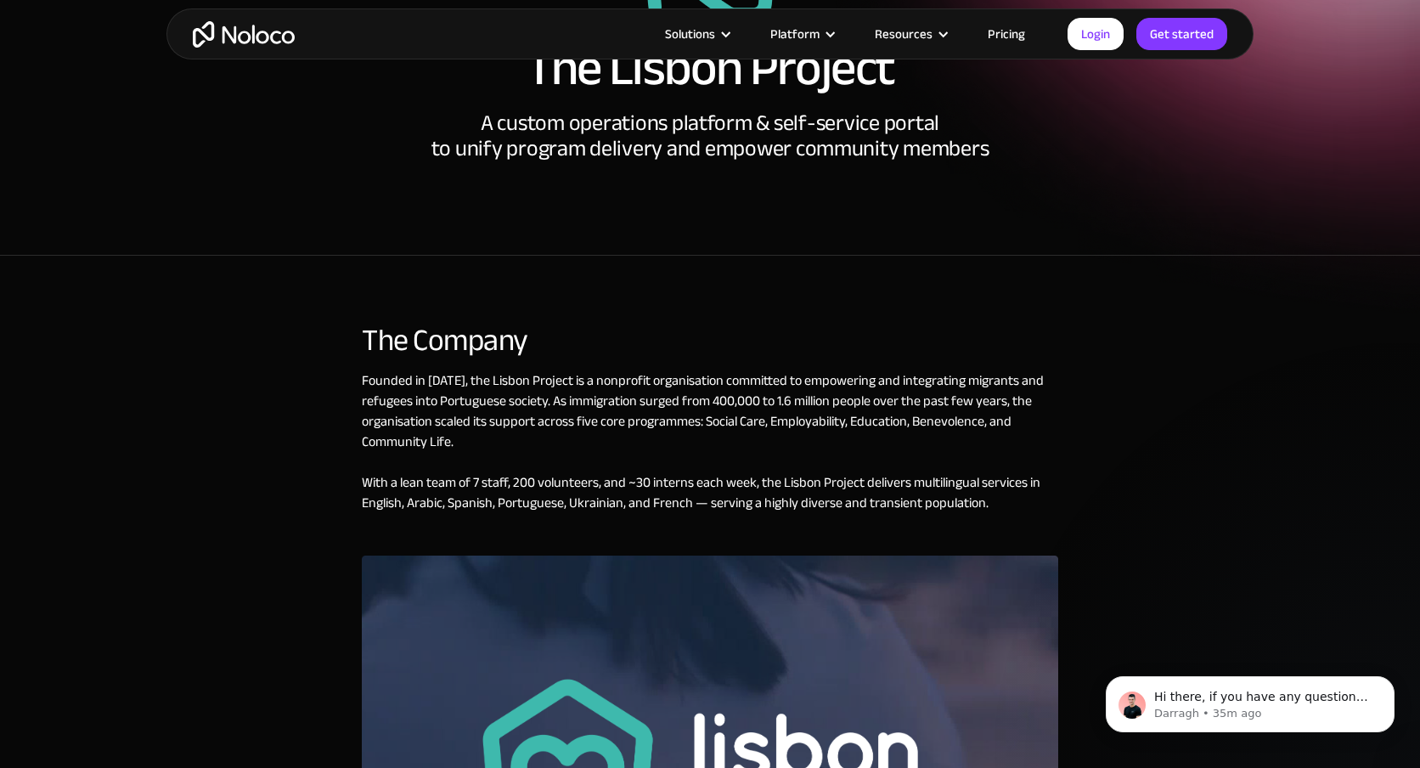 Image resolution: width=1420 pixels, height=768 pixels. Describe the element at coordinates (1095, 34) in the screenshot. I see `a: Login` at that location.